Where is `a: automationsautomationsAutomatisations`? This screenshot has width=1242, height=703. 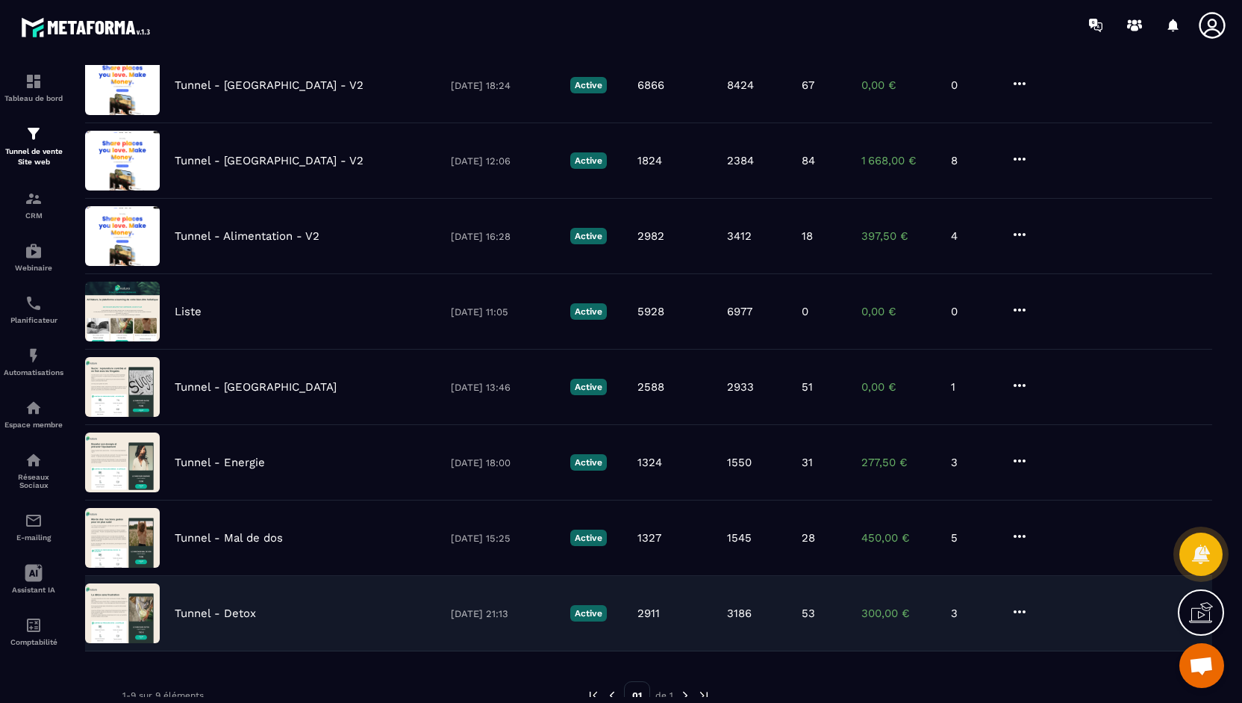 a: automationsautomationsAutomatisations is located at coordinates (34, 361).